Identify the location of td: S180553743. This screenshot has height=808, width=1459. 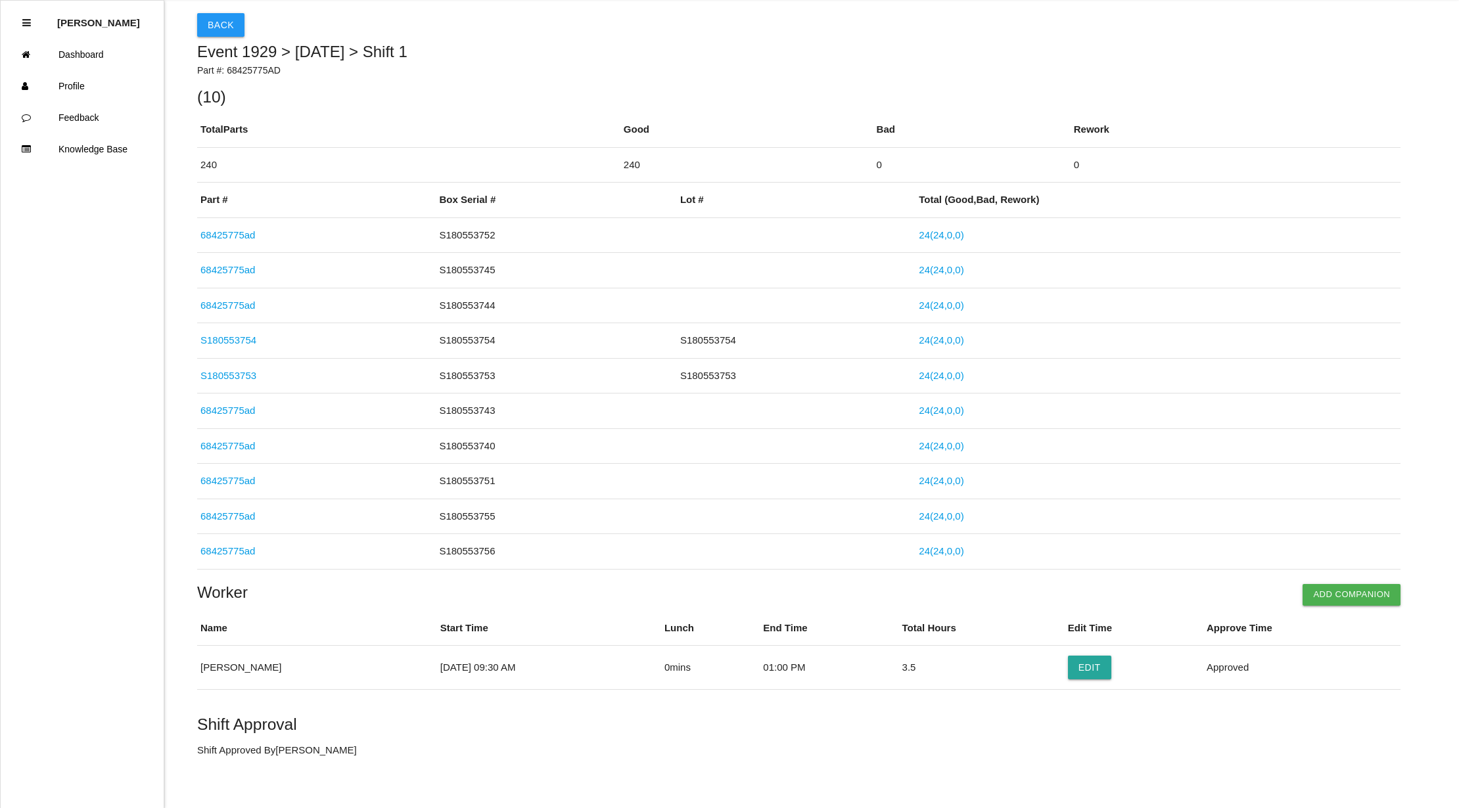
(556, 411).